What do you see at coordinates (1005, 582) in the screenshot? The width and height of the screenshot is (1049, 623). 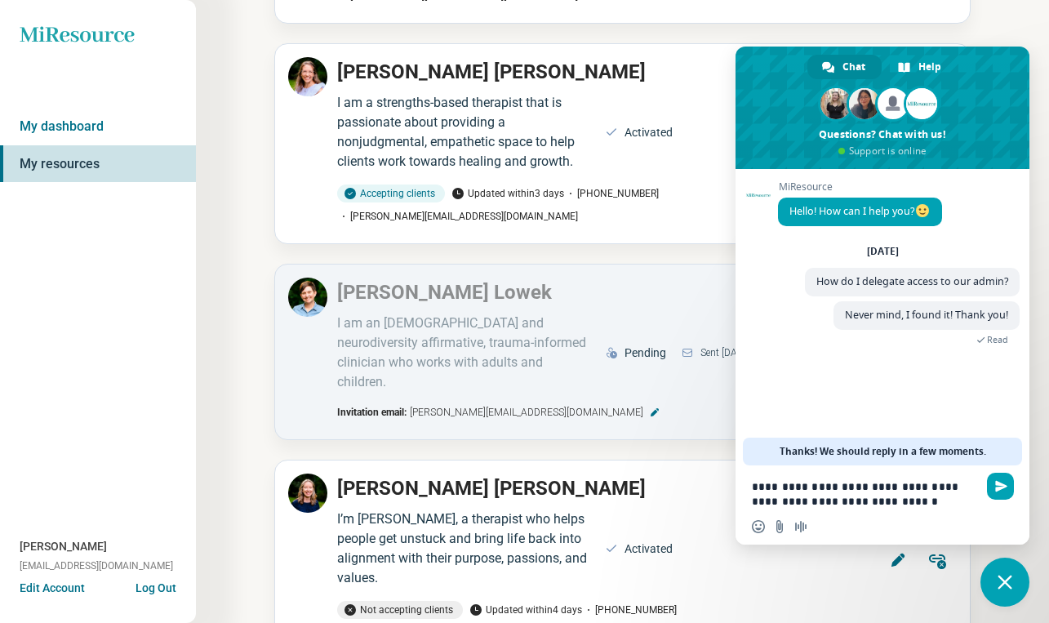 I see `div: Close chat` at bounding box center [1005, 582].